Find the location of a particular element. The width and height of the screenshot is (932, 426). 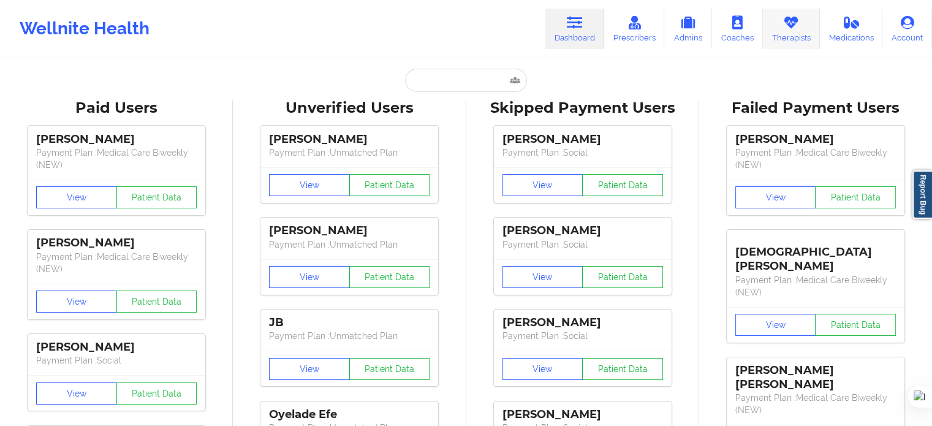

a: Admins is located at coordinates (688, 29).